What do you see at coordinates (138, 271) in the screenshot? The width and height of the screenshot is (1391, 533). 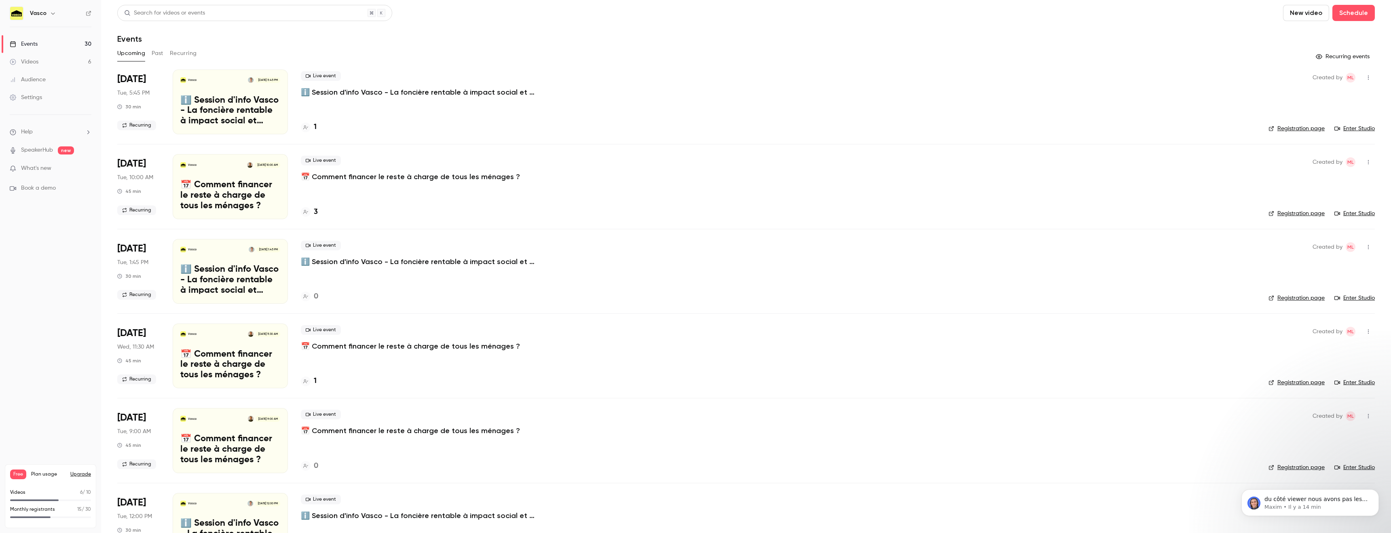 I see `div: Oct 28 Tue, 1:45 PM (Europe/Paris)` at bounding box center [138, 271].